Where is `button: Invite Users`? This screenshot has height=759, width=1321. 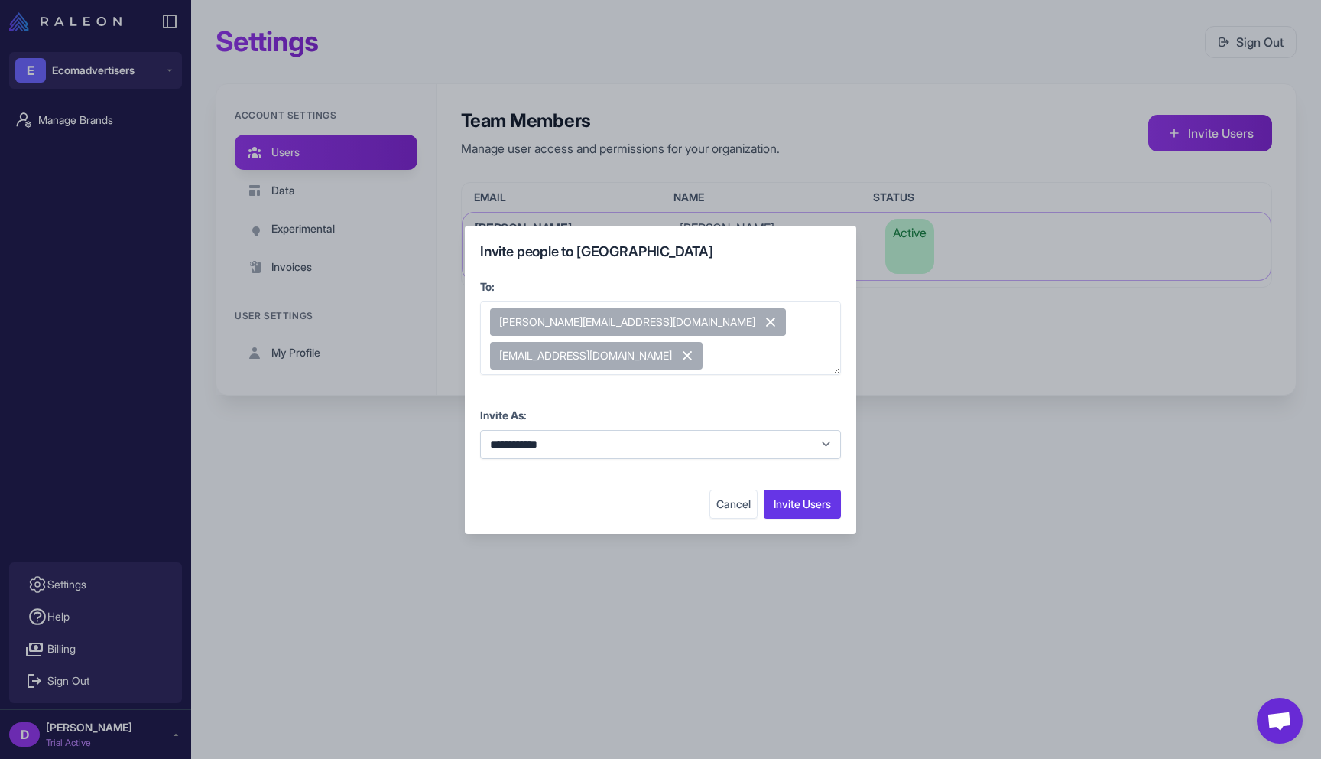
button: Invite Users is located at coordinates (802, 504).